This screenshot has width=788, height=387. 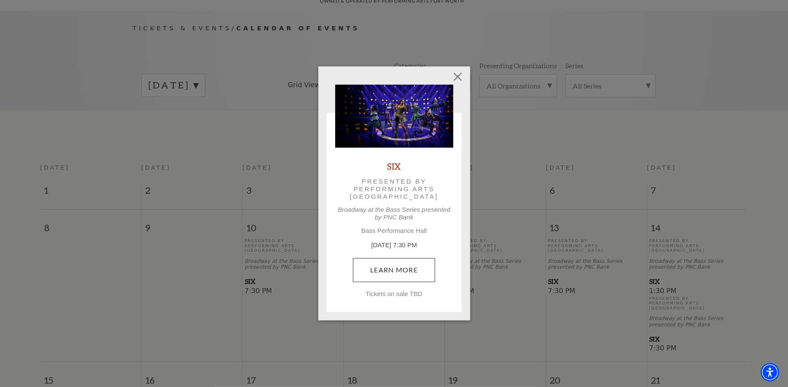 I want to click on div: Accessibility Menu, so click(x=770, y=373).